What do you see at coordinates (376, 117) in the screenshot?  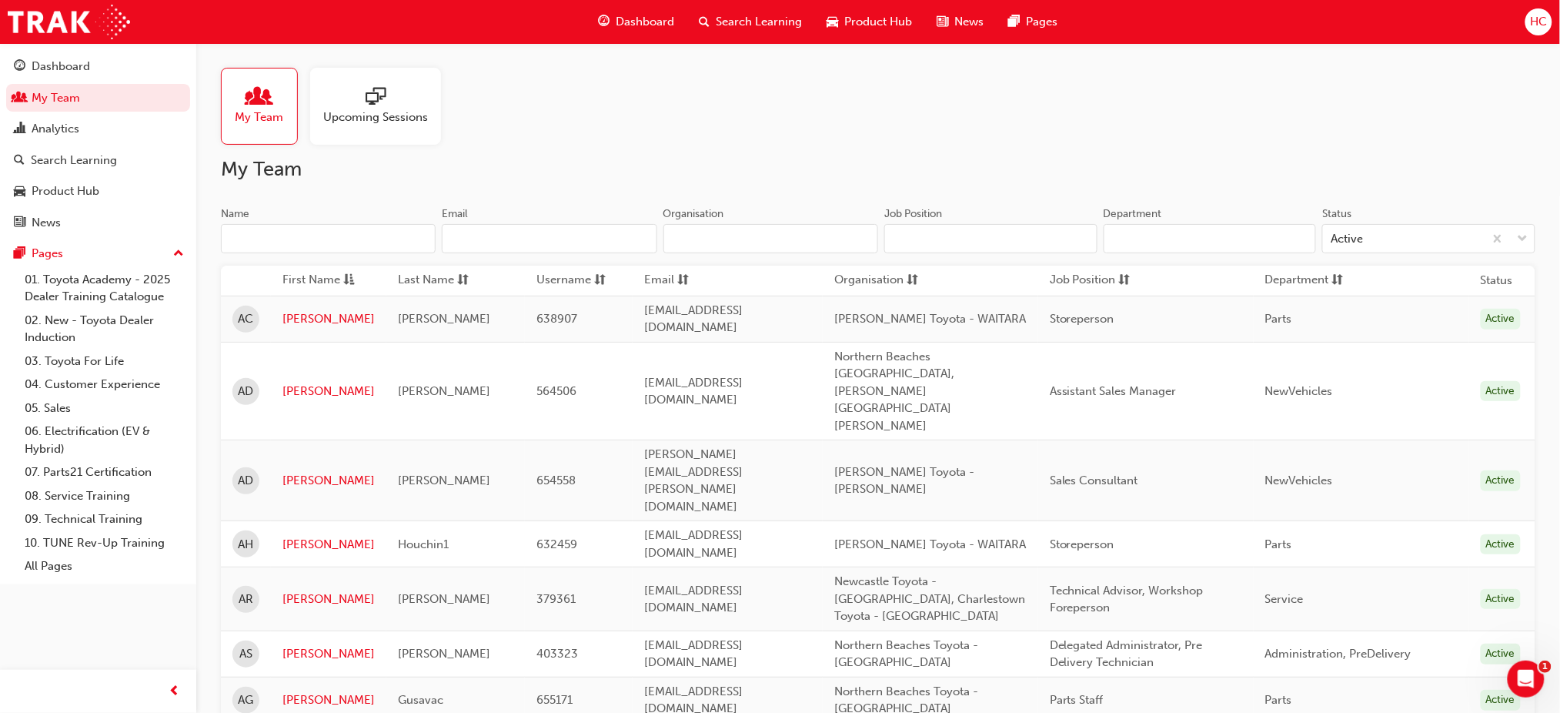 I see `span: Upcoming Sessions` at bounding box center [376, 117].